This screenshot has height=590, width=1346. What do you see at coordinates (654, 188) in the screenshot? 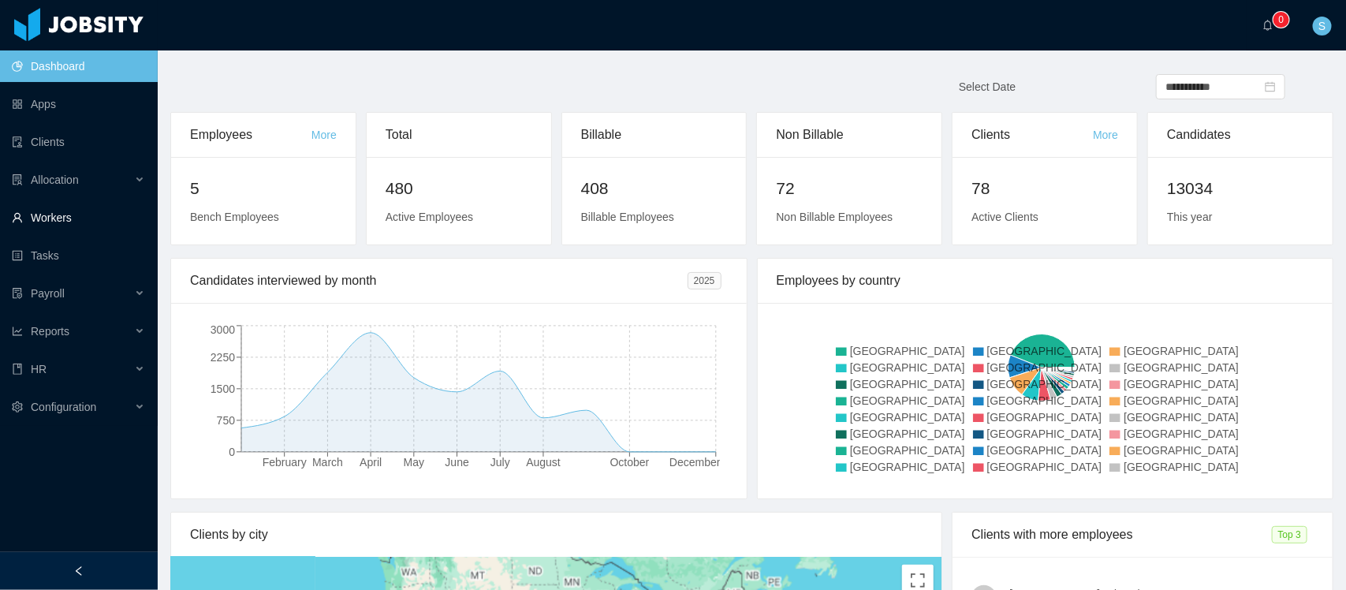
I see `h2: 408` at bounding box center [654, 188].